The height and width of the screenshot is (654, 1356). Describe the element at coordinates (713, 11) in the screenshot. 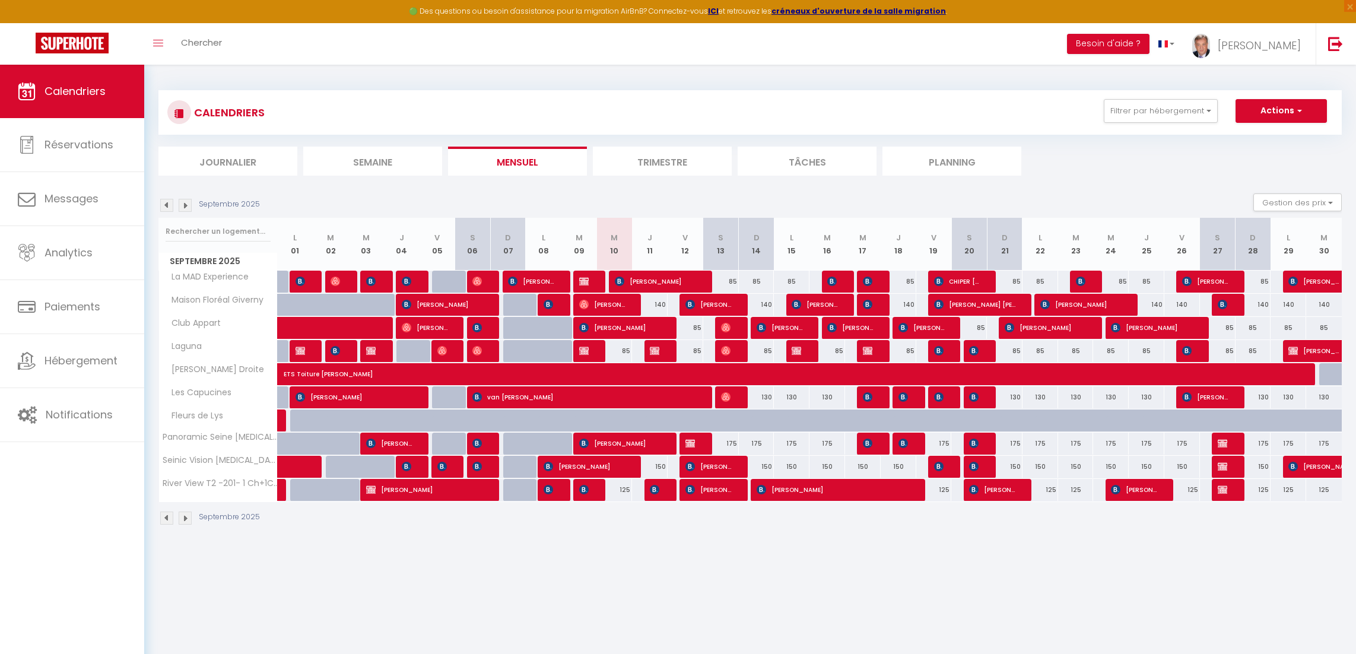

I see `a: ICI` at that location.